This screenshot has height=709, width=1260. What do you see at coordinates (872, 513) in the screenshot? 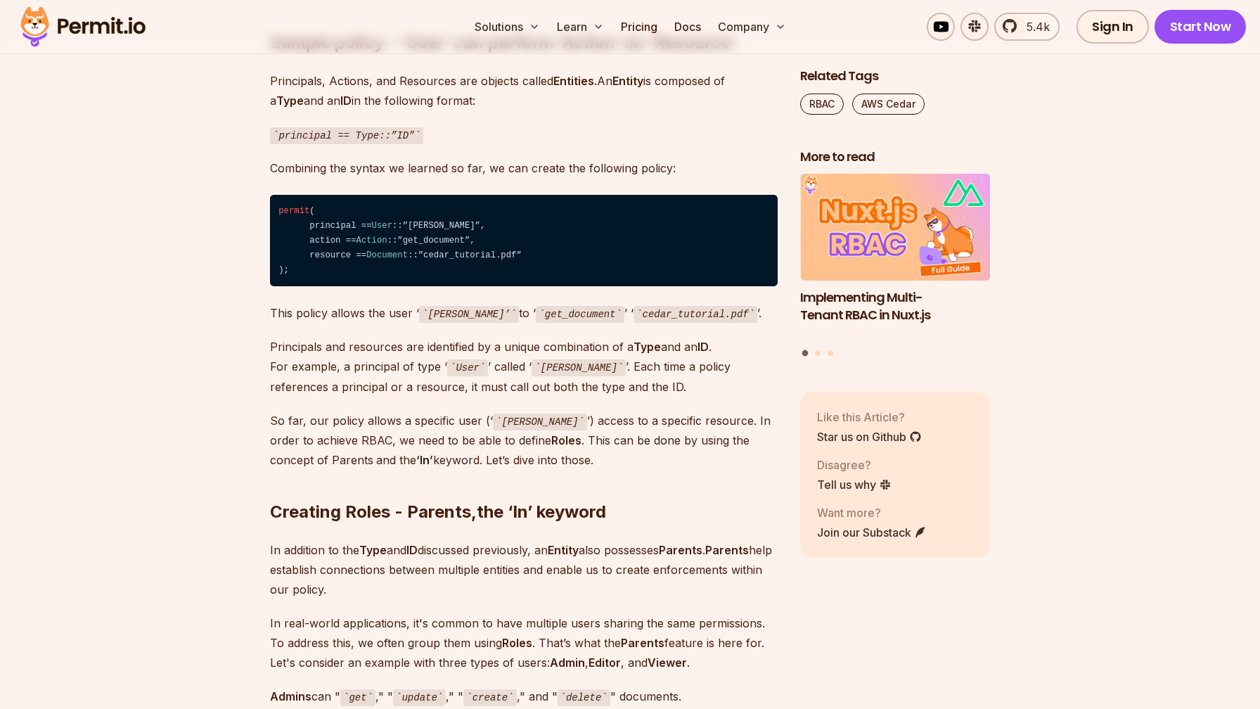
I see `p: Want more?` at bounding box center [872, 513].